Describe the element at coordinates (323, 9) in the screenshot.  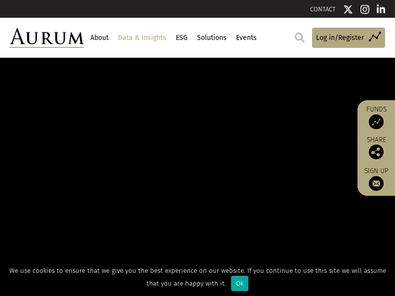
I see `a: CONTACT` at that location.